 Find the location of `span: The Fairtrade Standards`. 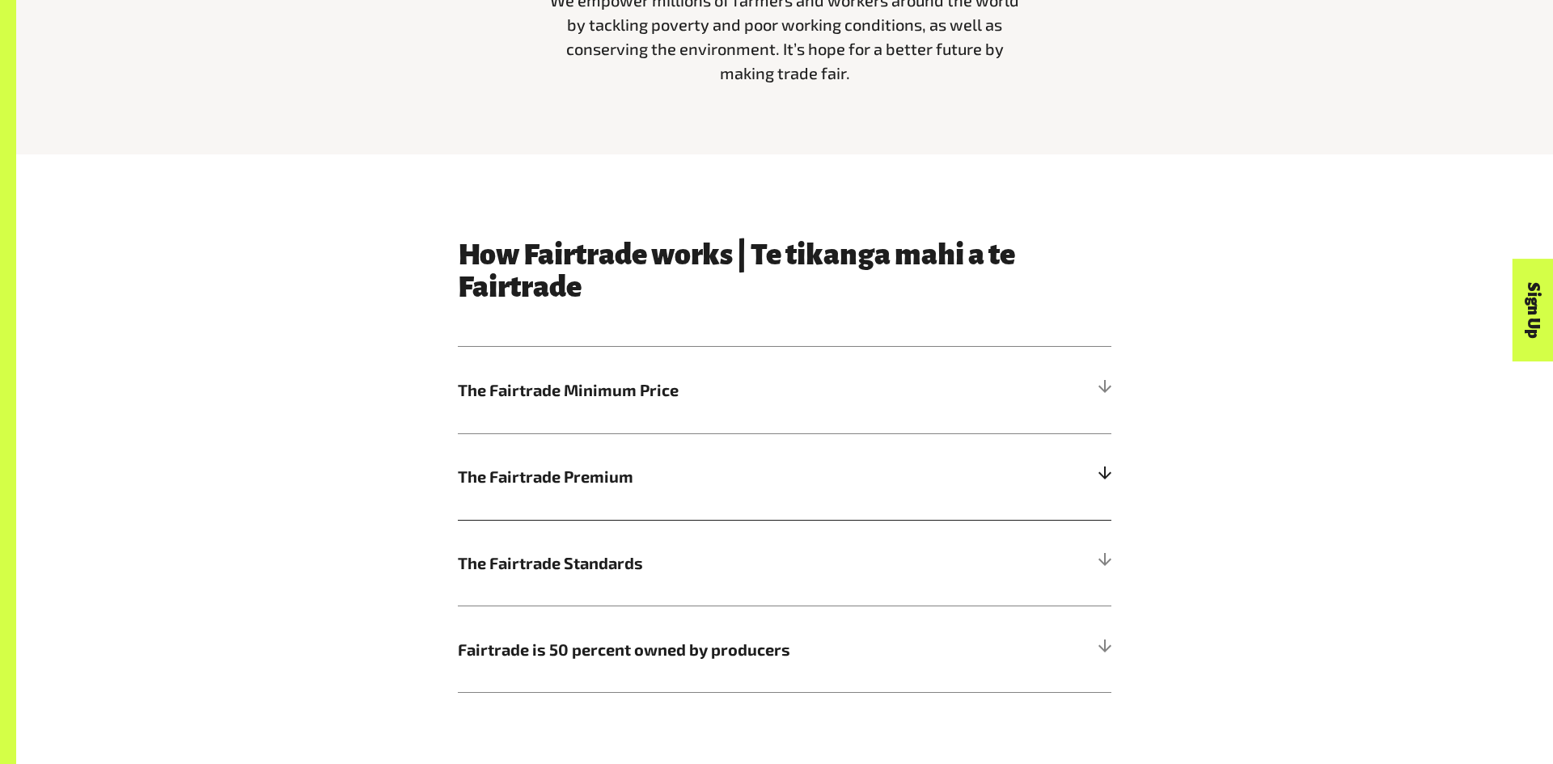

span: The Fairtrade Standards is located at coordinates (703, 563).